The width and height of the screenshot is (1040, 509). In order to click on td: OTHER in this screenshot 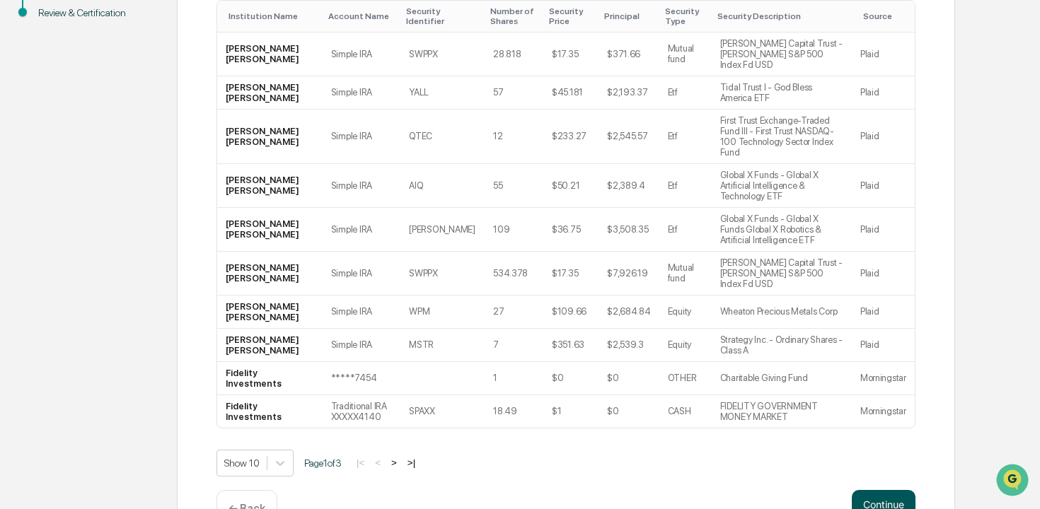, I will do `click(685, 378)`.